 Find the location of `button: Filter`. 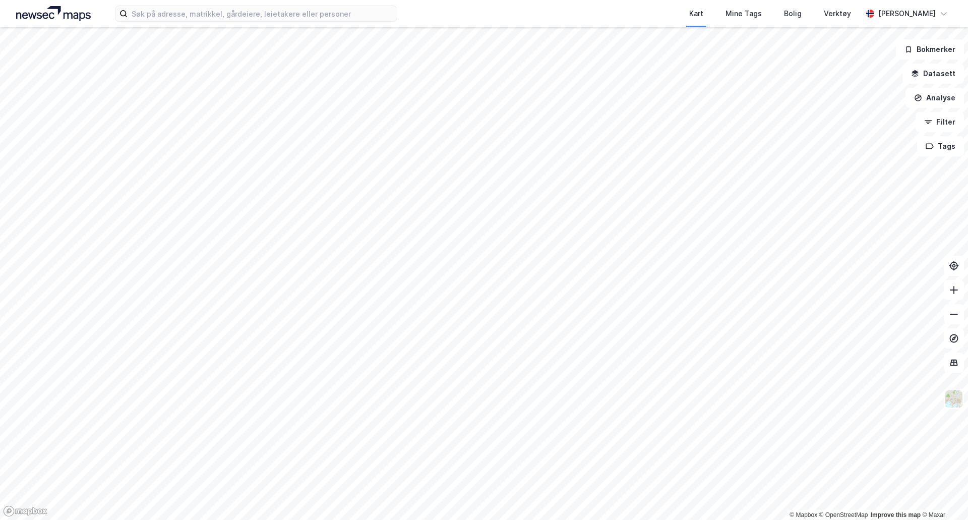

button: Filter is located at coordinates (940, 122).